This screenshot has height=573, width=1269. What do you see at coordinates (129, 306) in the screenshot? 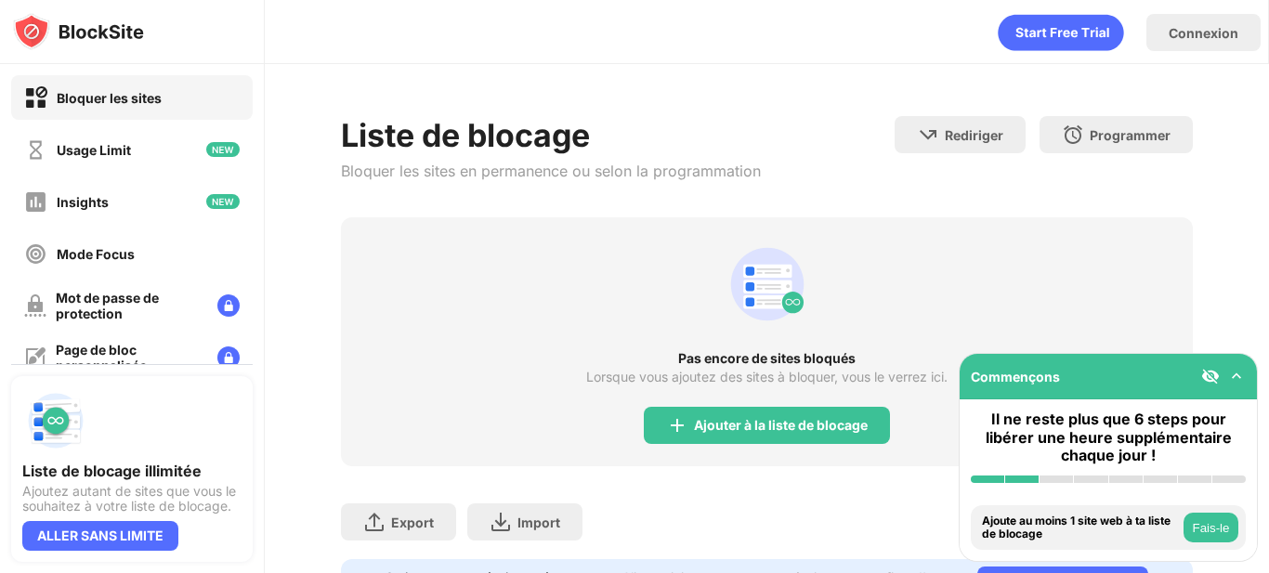
I see `div: Mot de passe de protection` at bounding box center [129, 306].